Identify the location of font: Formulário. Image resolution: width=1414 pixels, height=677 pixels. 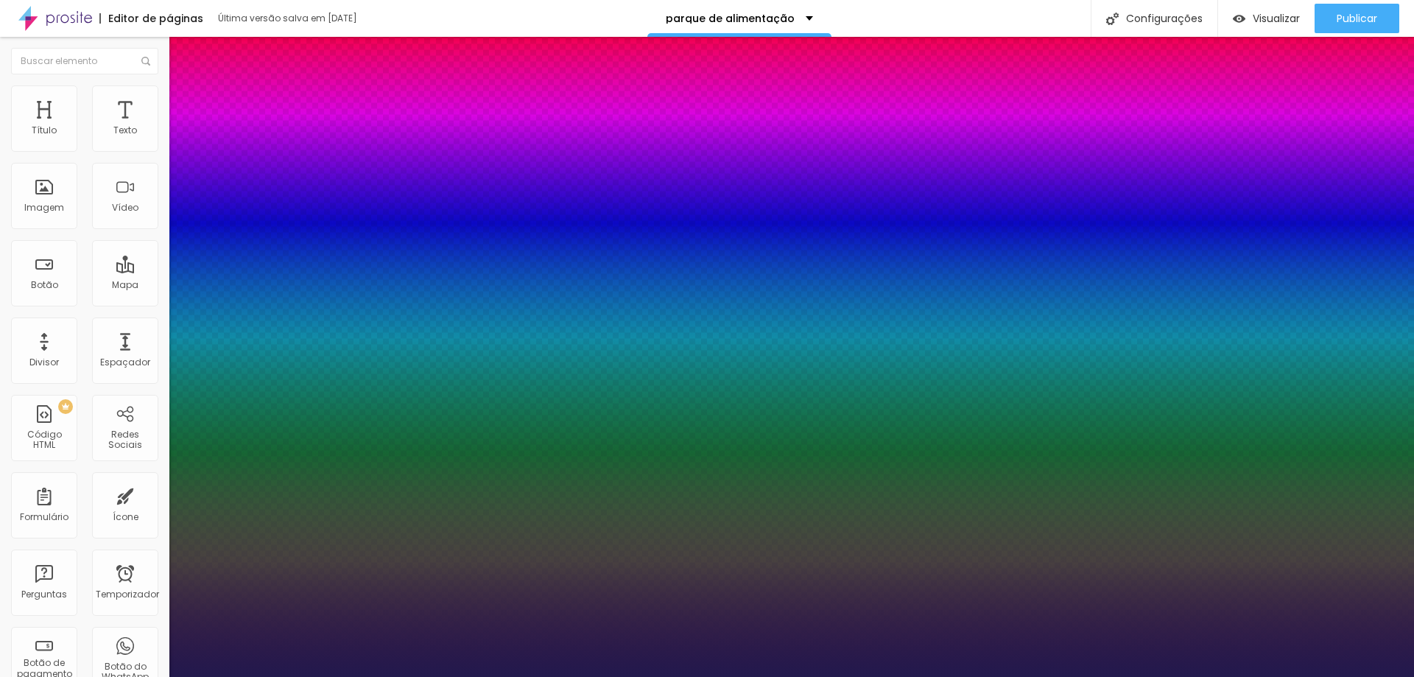
(44, 516).